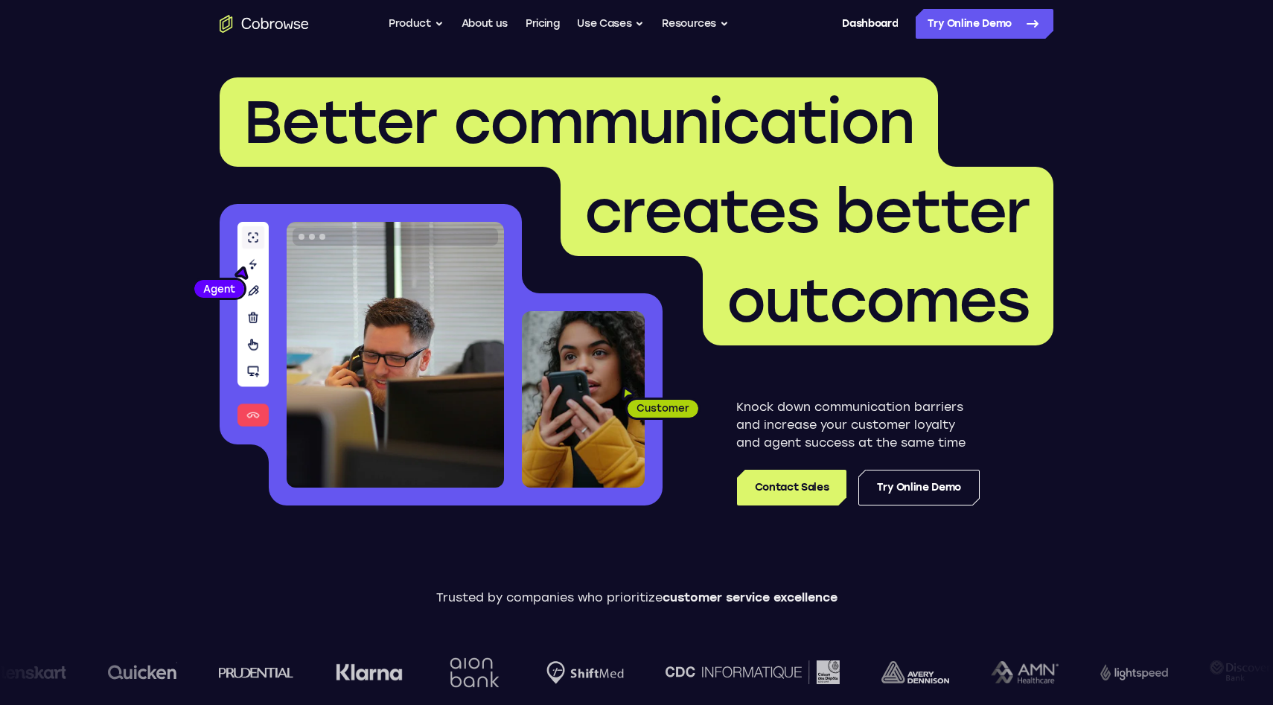 The width and height of the screenshot is (1273, 705). What do you see at coordinates (992, 672) in the screenshot?
I see `img: AMN Healthcare` at bounding box center [992, 672].